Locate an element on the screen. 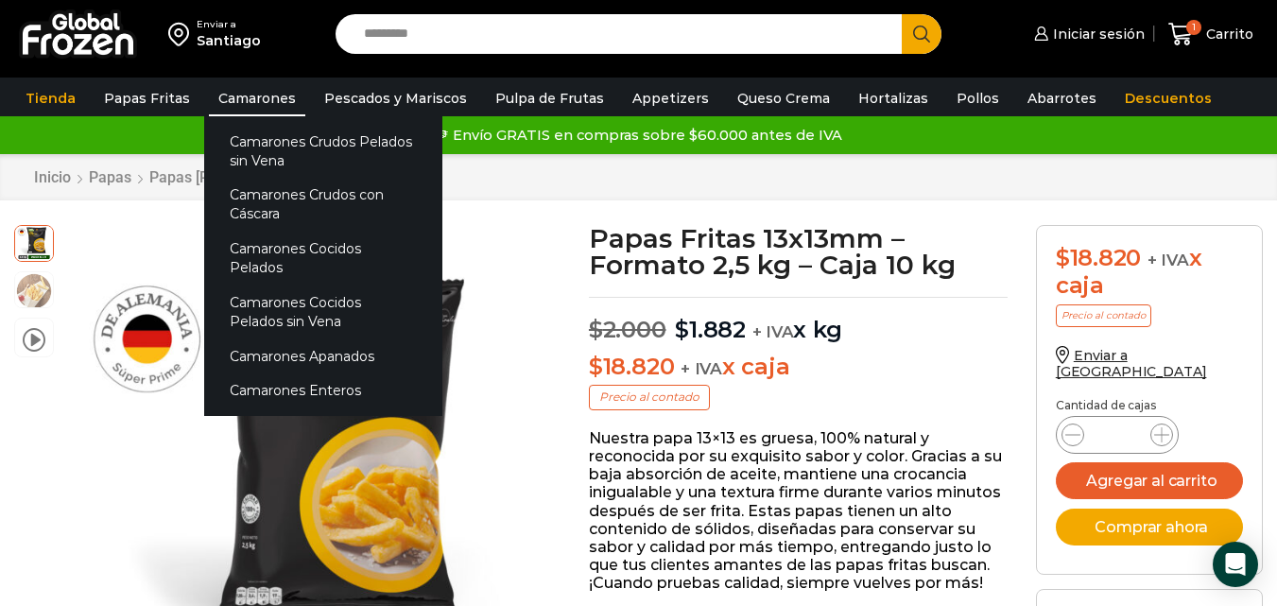 Image resolution: width=1277 pixels, height=606 pixels. span: 1 is located at coordinates (1194, 27).